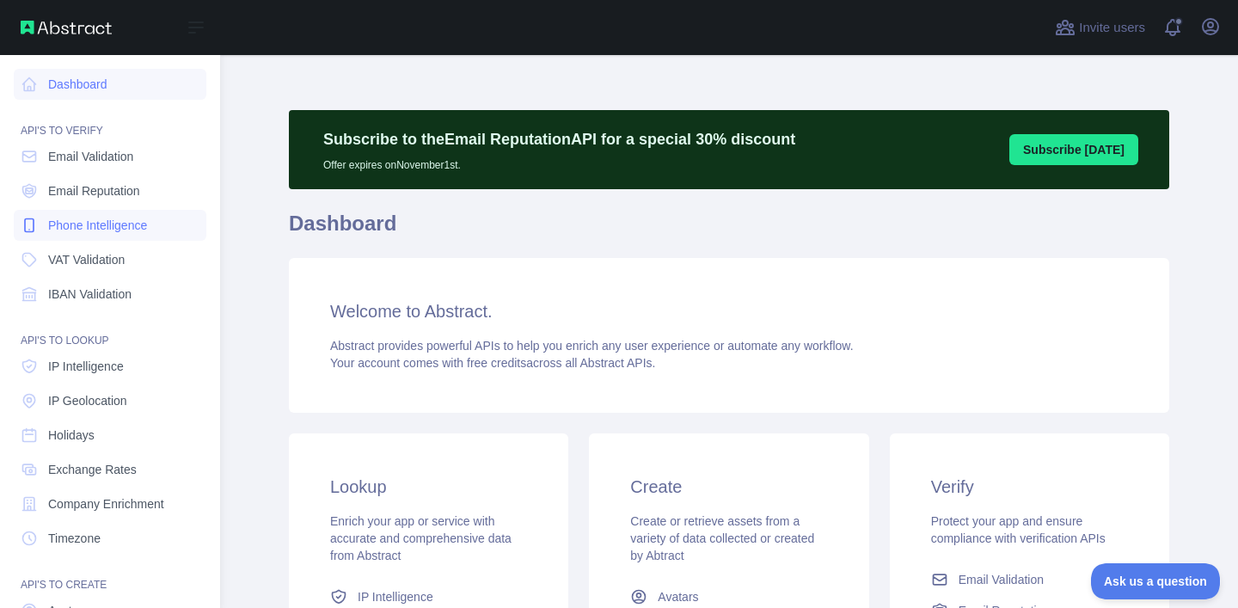  Describe the element at coordinates (110, 260) in the screenshot. I see `a: VAT Validation` at that location.